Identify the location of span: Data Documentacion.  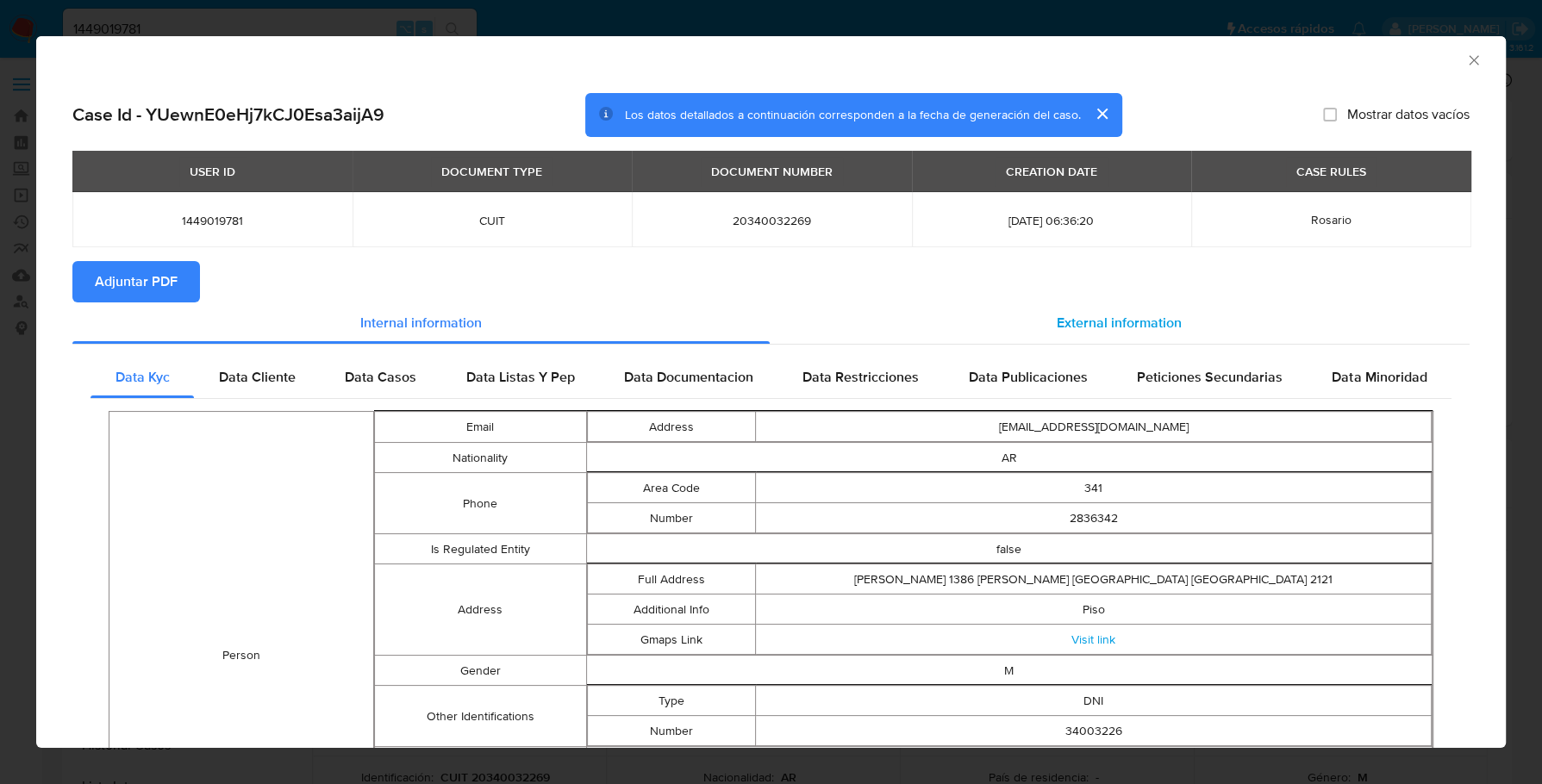
(689, 377).